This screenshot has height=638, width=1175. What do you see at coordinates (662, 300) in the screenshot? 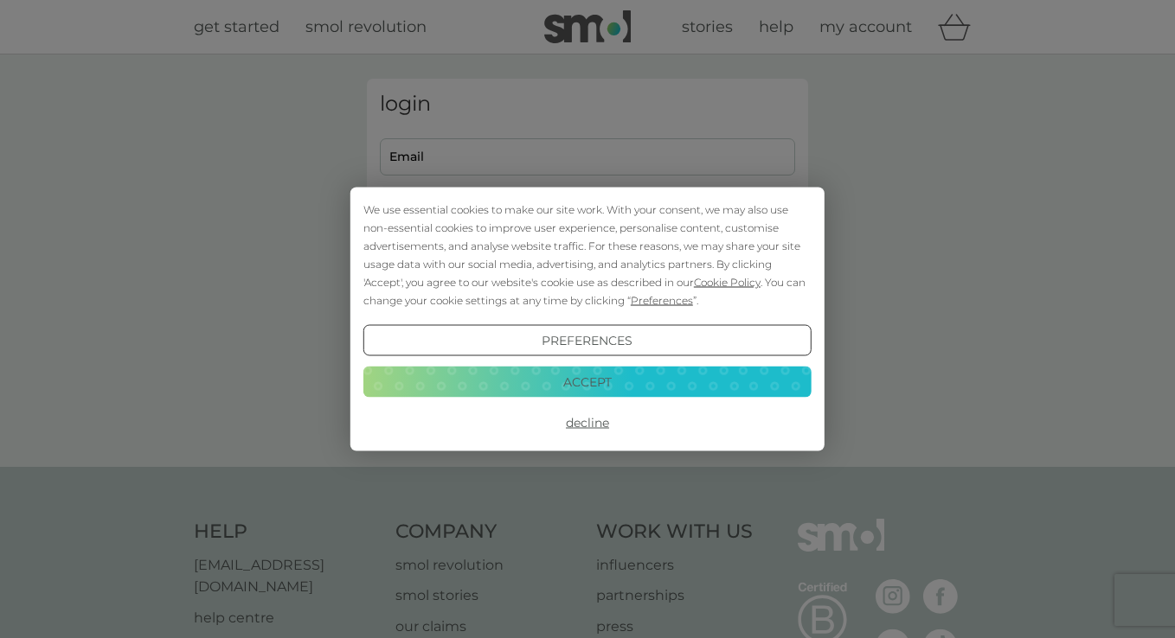
I see `span: Preferences` at bounding box center [662, 300].